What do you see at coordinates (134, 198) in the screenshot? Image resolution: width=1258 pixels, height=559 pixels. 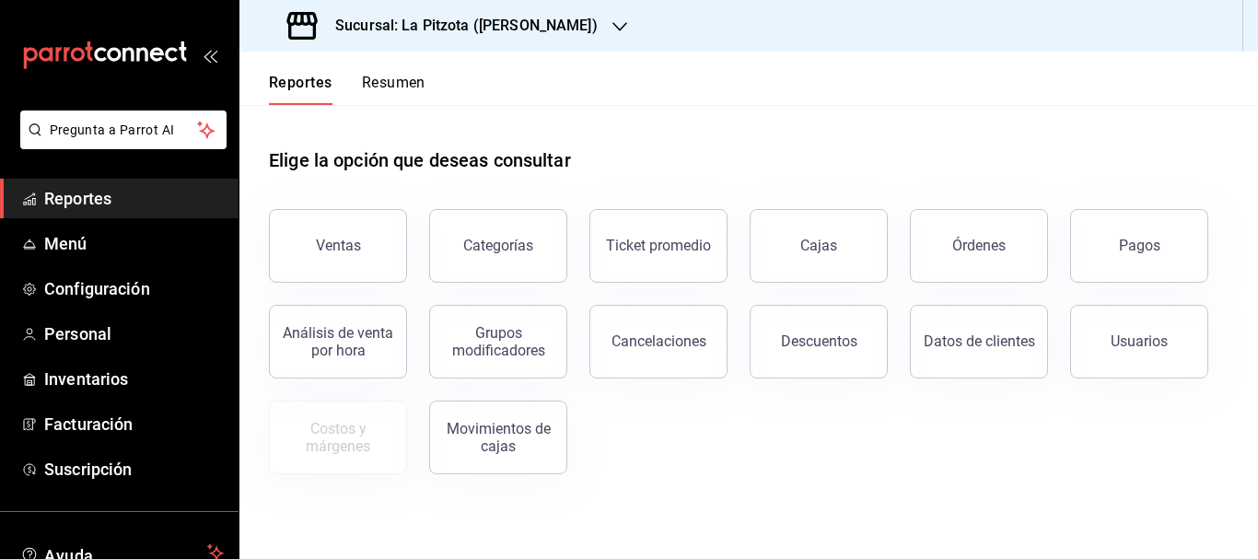 I see `span: Reportes` at bounding box center [134, 198].